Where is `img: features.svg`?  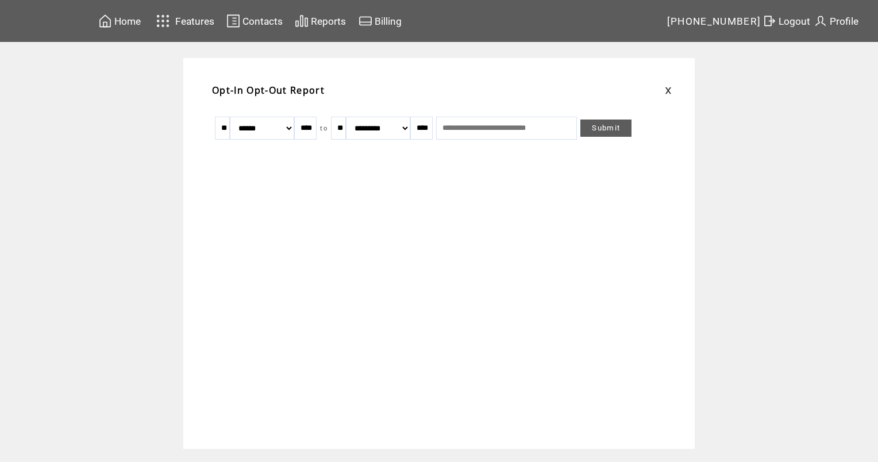
img: features.svg is located at coordinates (163, 21).